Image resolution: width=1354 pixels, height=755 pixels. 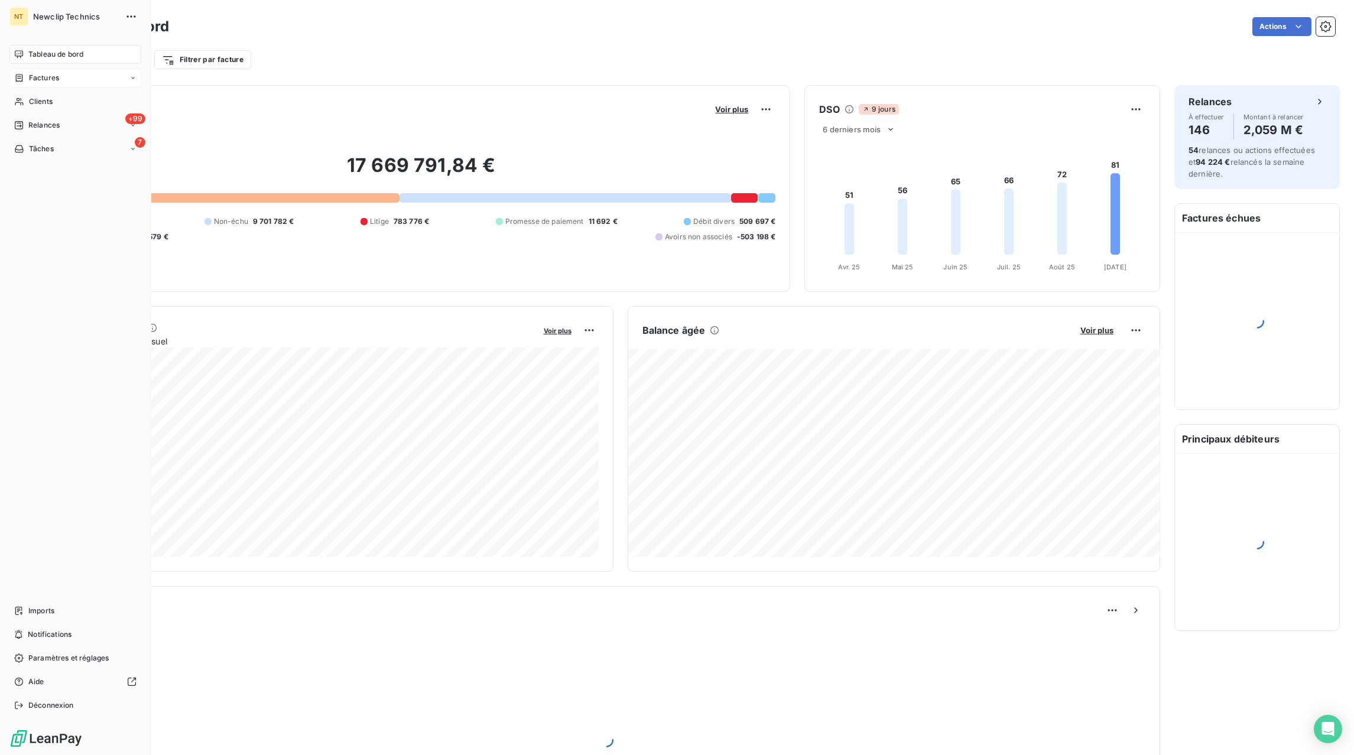 What do you see at coordinates (75, 682) in the screenshot?
I see `a: Aide` at bounding box center [75, 682].